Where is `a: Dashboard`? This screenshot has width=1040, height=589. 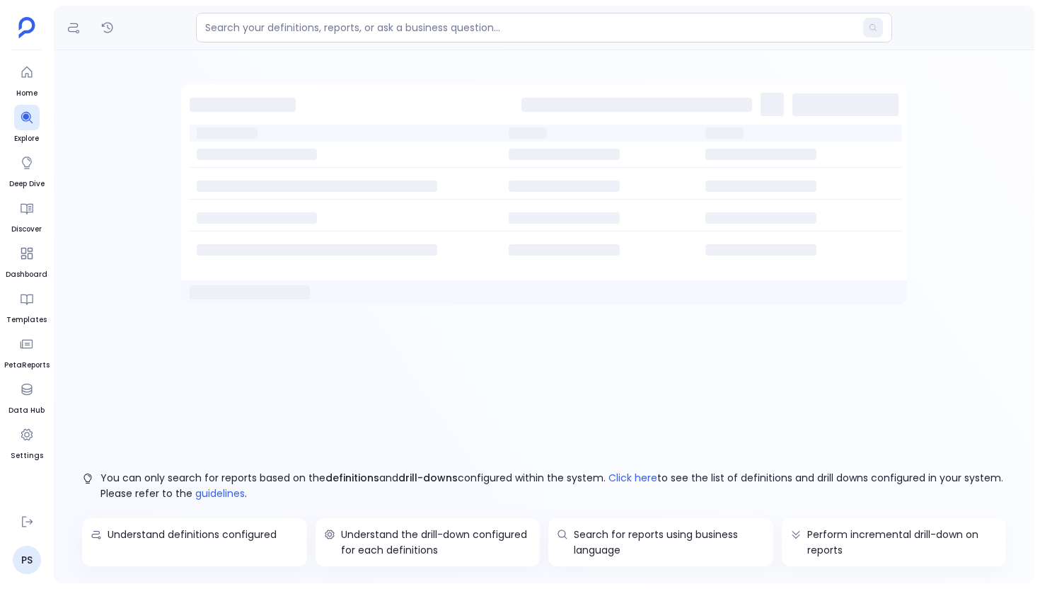
a: Dashboard is located at coordinates (26, 260).